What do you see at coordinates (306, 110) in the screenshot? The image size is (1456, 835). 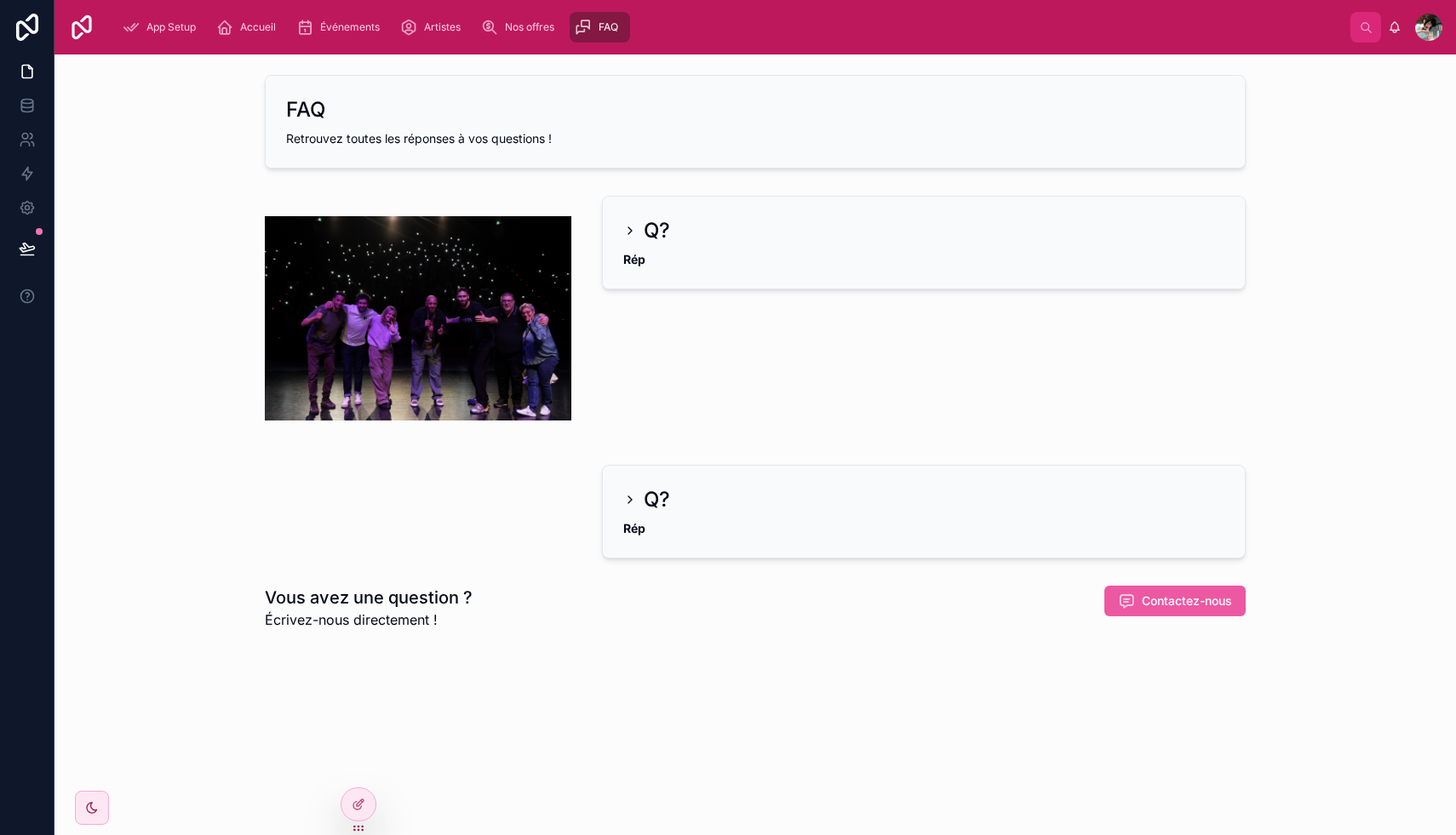 I see `h2: FAQ` at bounding box center [306, 110].